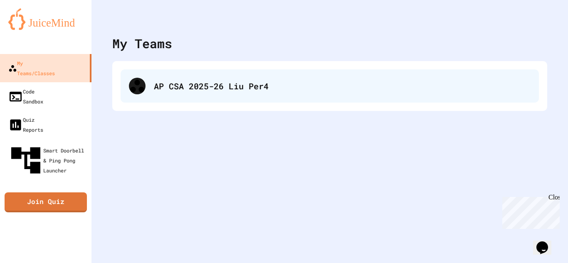  I want to click on a: Join Quiz, so click(46, 202).